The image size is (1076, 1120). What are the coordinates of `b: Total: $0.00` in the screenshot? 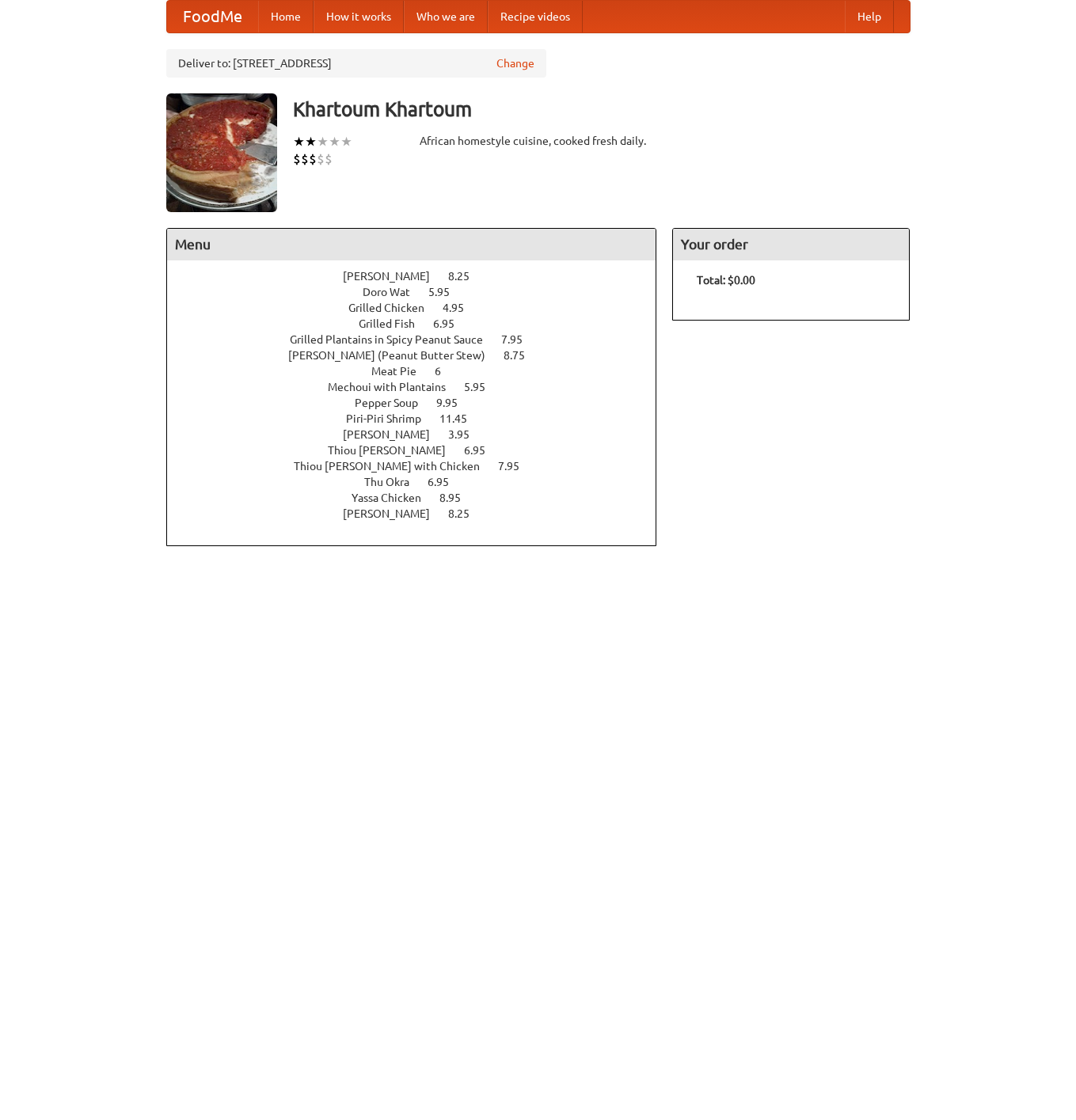 It's located at (726, 281).